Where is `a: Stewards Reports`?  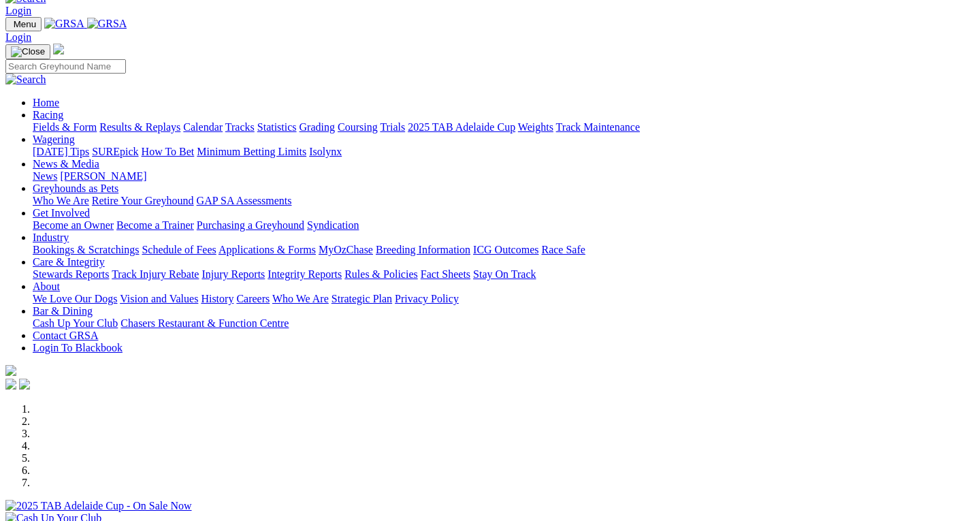
a: Stewards Reports is located at coordinates (71, 274).